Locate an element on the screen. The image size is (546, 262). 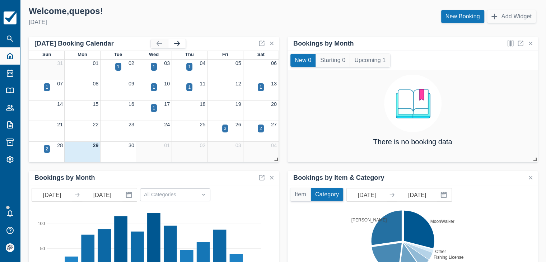
div: Welcome , quepos ! is located at coordinates (153, 11).